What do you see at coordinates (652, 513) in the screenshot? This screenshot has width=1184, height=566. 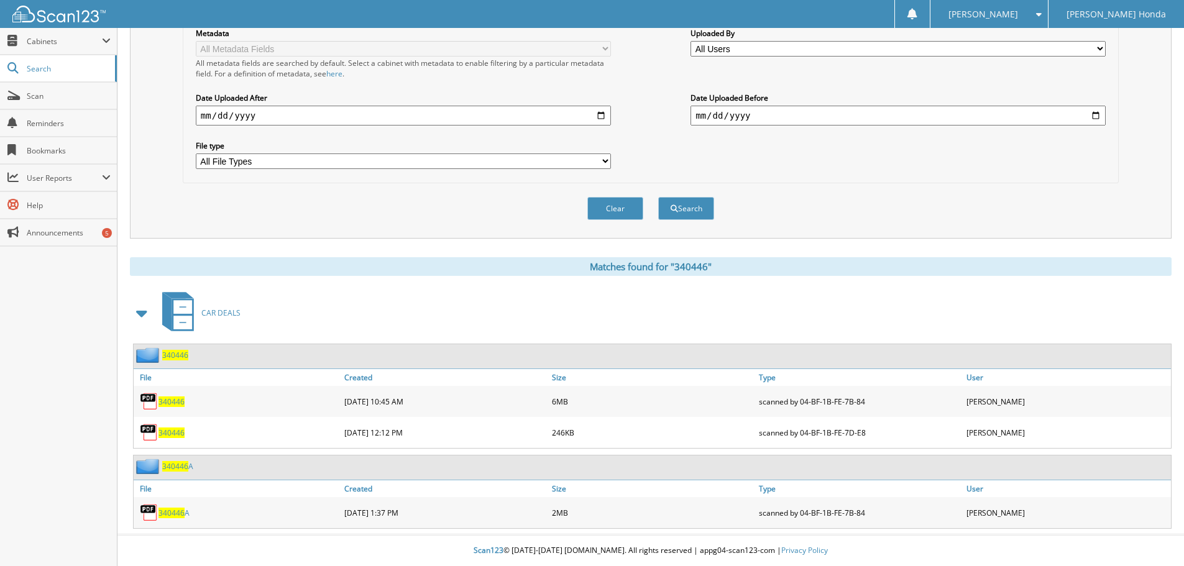 I see `div: 2MB` at bounding box center [652, 513].